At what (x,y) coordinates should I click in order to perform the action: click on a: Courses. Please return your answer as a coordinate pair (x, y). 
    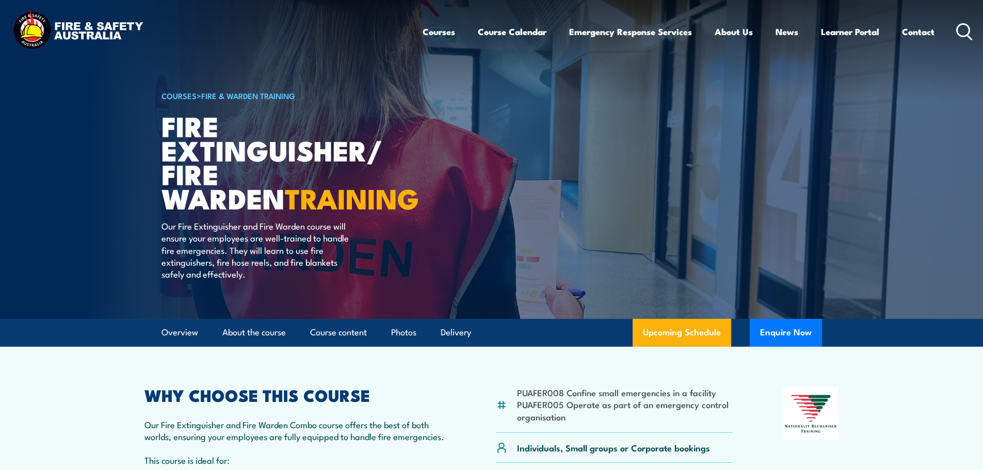
    Looking at the image, I should click on (439, 31).